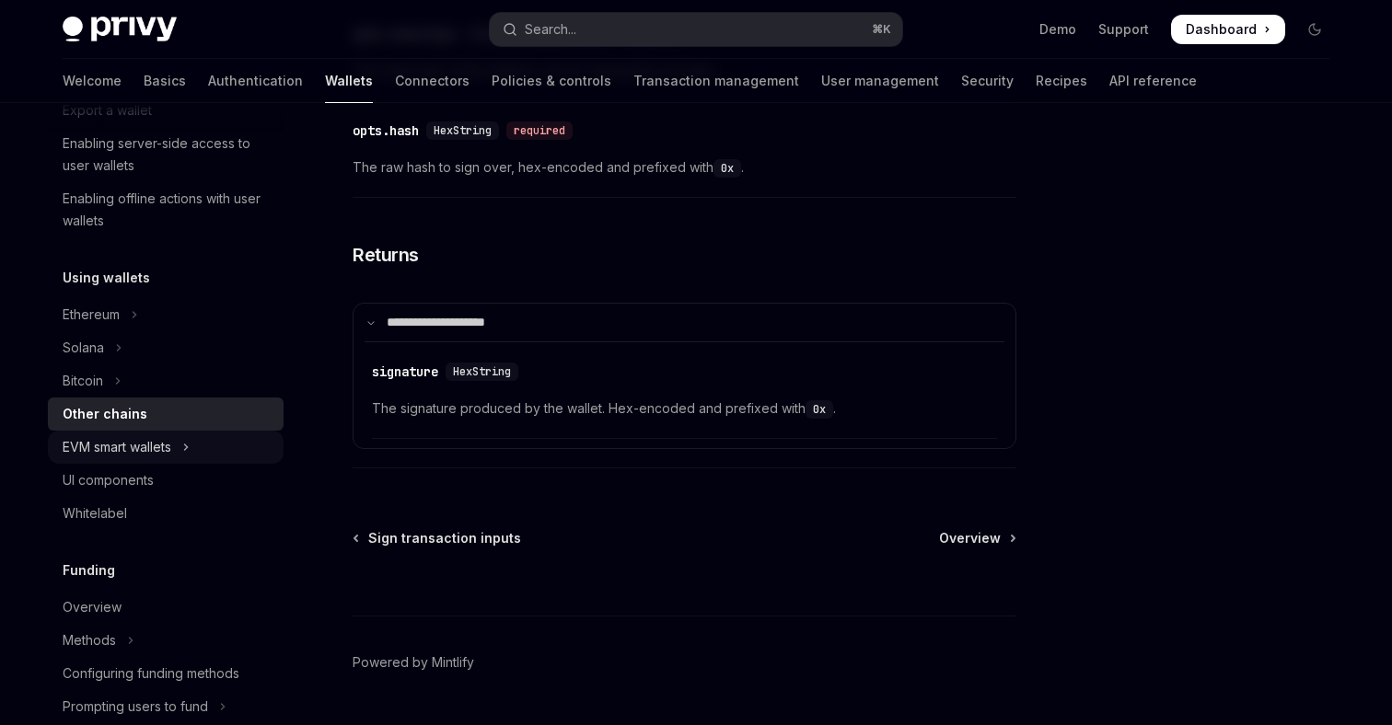 The height and width of the screenshot is (725, 1392). What do you see at coordinates (386, 131) in the screenshot?
I see `div: opts.hash` at bounding box center [386, 131].